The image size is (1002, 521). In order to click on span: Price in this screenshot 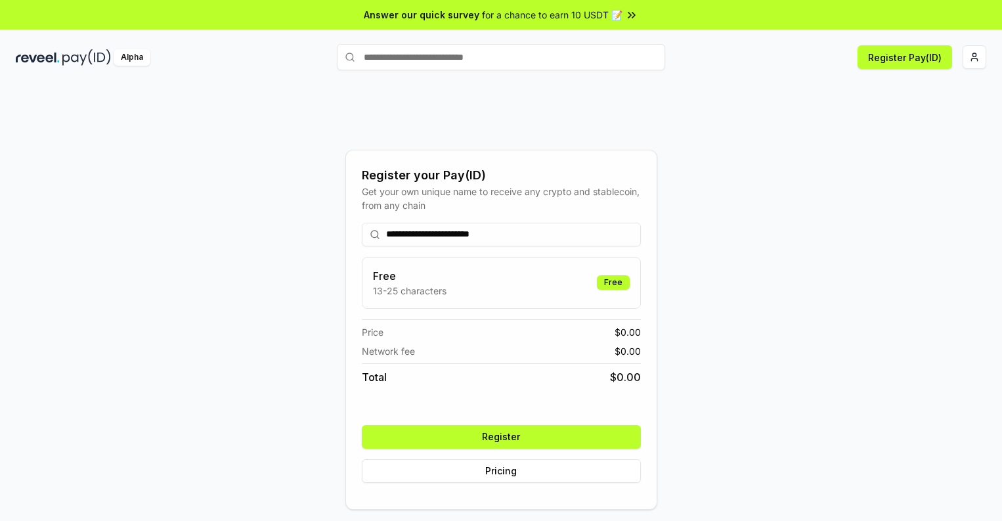, I will do `click(372, 331)`.